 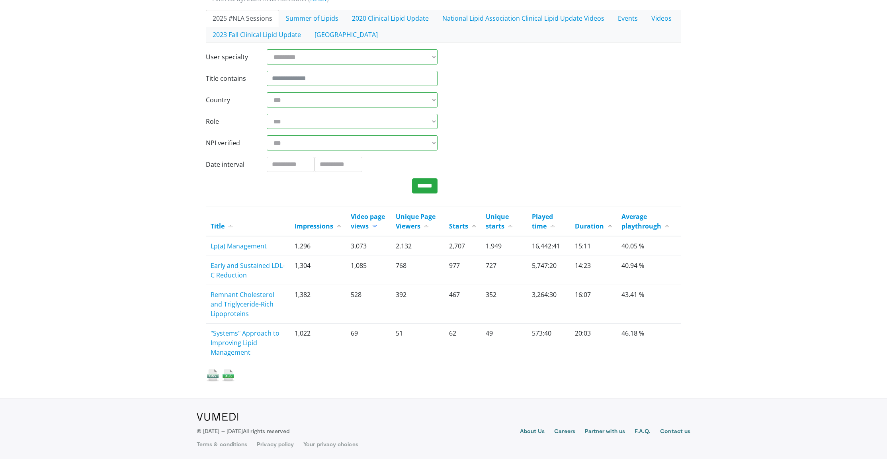 What do you see at coordinates (318, 304) in the screenshot?
I see `td: 1,382` at bounding box center [318, 304].